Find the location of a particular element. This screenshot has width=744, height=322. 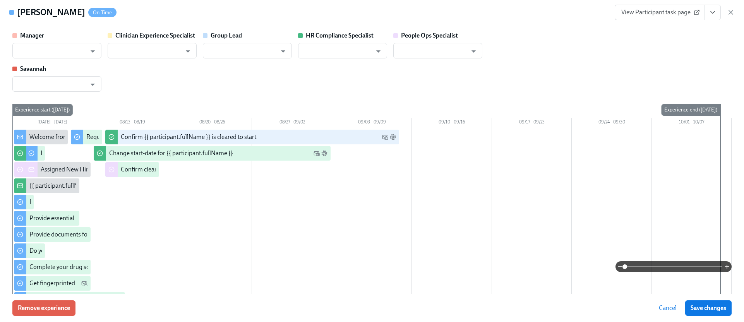

svg: Personal Email is located at coordinates (84, 283).